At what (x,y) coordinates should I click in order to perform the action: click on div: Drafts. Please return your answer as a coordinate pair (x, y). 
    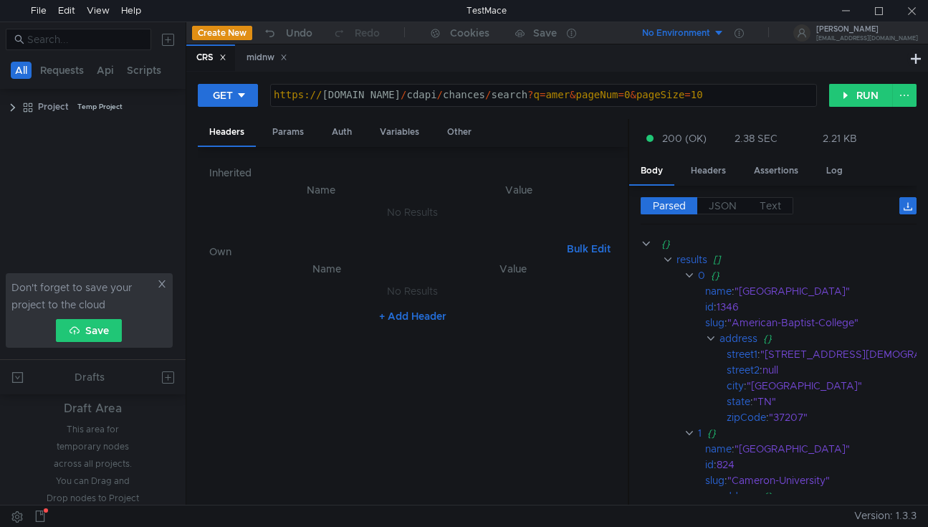
    Looking at the image, I should click on (90, 377).